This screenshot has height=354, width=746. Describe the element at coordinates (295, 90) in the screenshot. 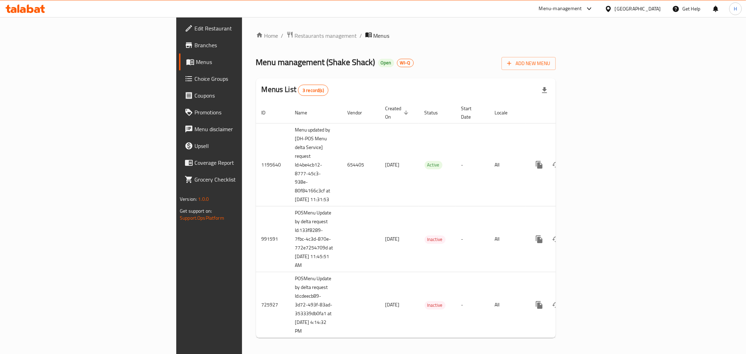

I see `h2: Menus List` at that location.